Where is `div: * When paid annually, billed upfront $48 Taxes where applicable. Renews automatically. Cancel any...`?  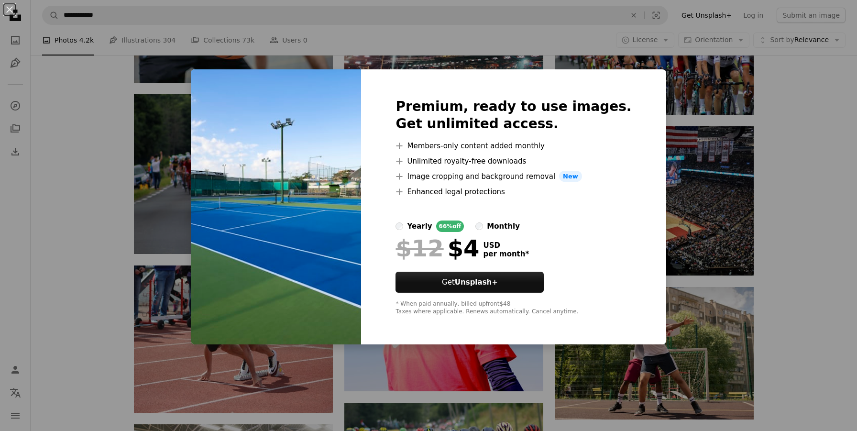 div: * When paid annually, billed upfront $48 Taxes where applicable. Renews automatically. Cancel any... is located at coordinates (513, 308).